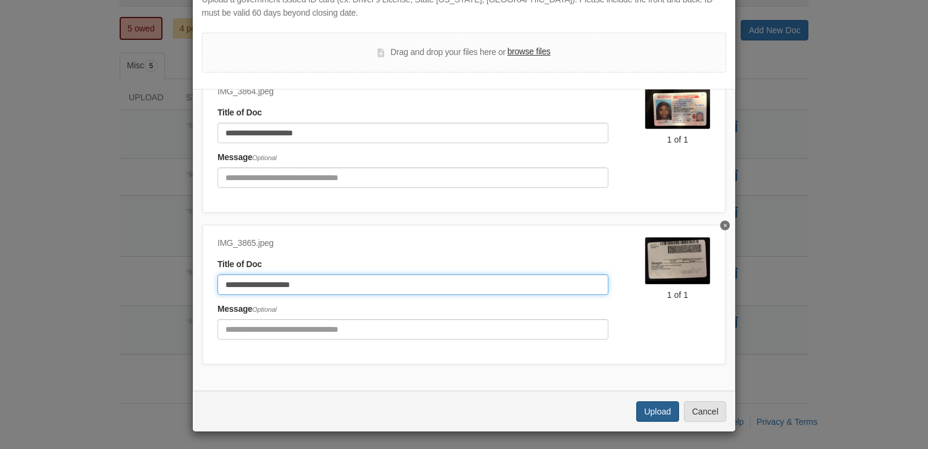  I want to click on img: IMG_3865.jpeg, so click(677, 260).